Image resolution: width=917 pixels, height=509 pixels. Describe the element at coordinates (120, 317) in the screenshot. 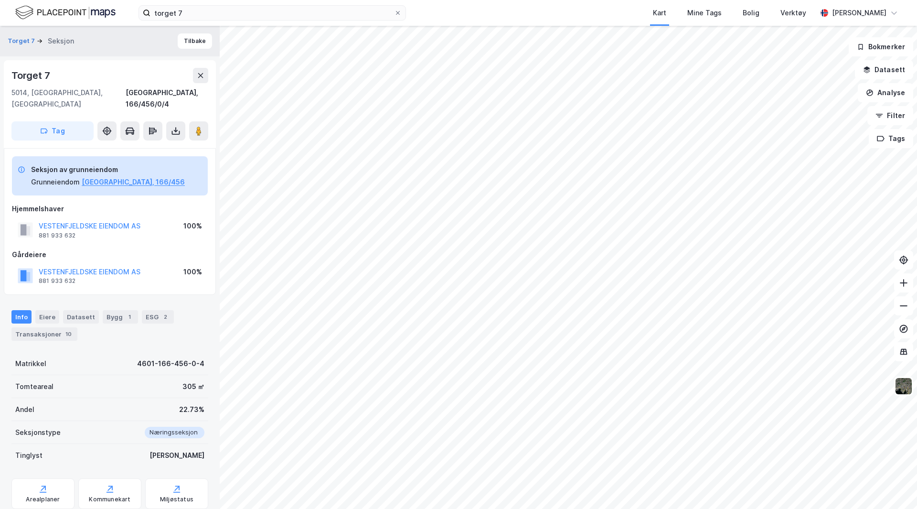

I see `div: Bygg` at that location.